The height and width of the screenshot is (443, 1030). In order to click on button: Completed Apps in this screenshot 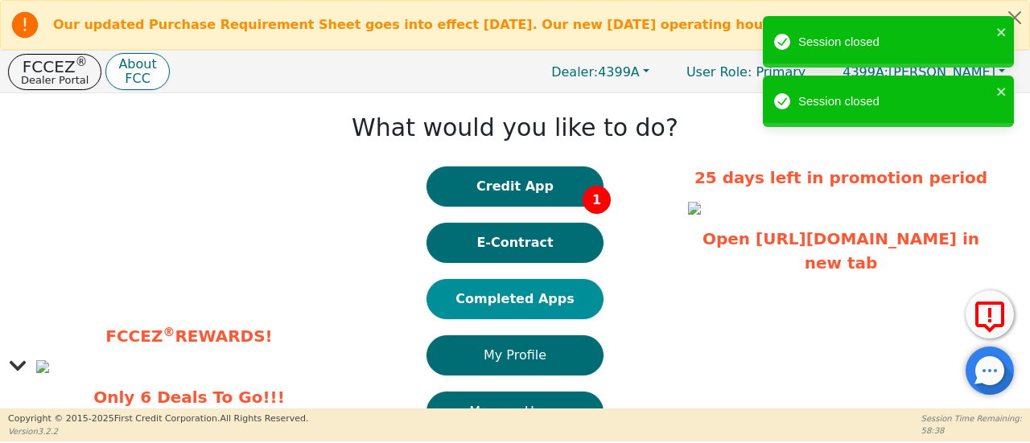, I will do `click(515, 299)`.